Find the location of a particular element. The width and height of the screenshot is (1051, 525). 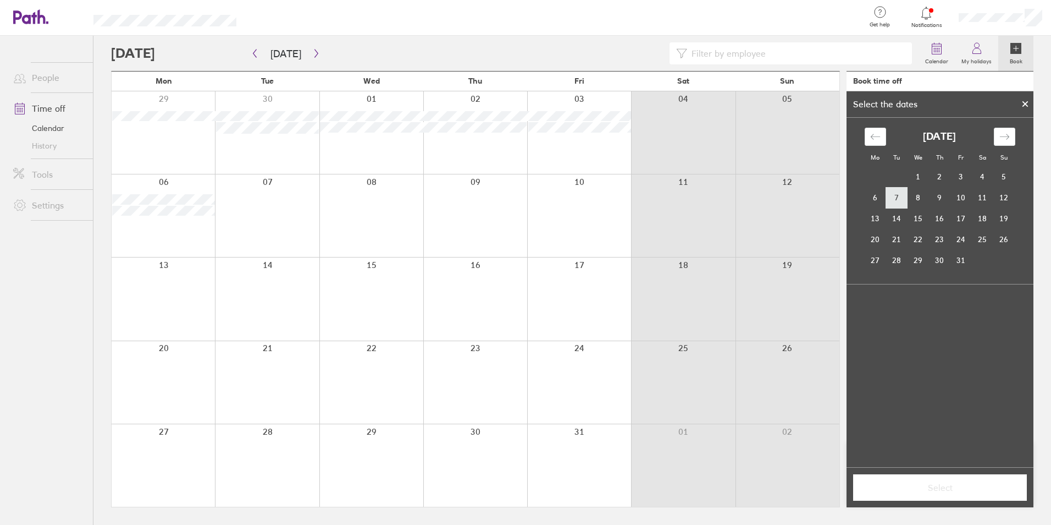

td: Choose Saturday, October 25, 2025 as your check-in date. It’s available. is located at coordinates (983, 239).